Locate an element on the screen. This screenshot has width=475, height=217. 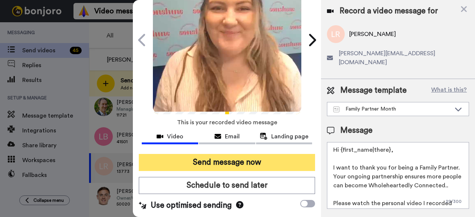
button: Send message now is located at coordinates (227, 163).